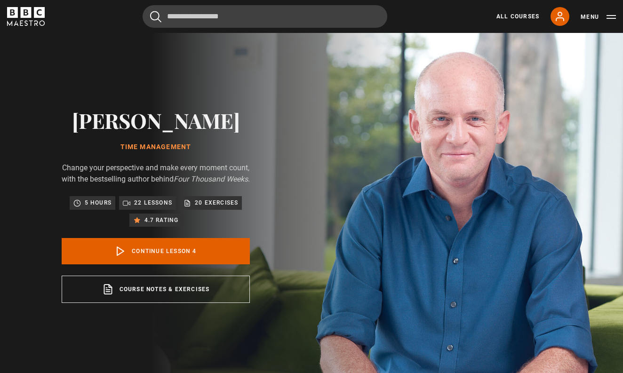 The height and width of the screenshot is (373, 623). I want to click on p: 20 exercises, so click(216, 203).